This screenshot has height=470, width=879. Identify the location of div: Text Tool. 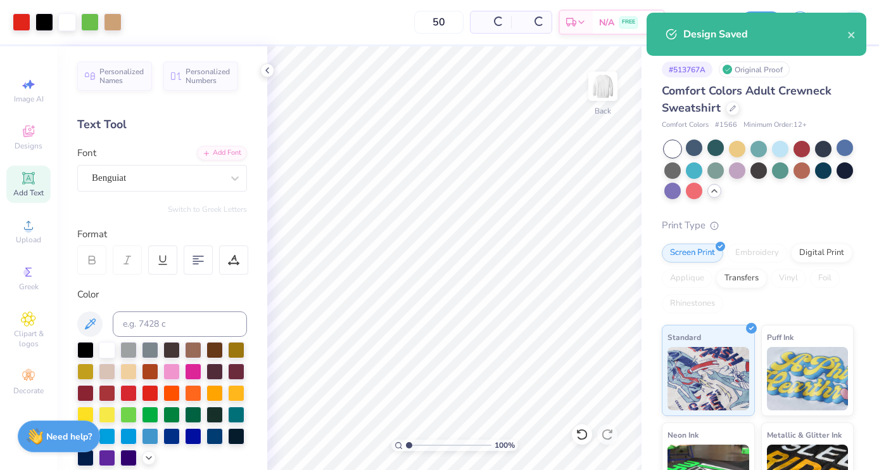
(162, 124).